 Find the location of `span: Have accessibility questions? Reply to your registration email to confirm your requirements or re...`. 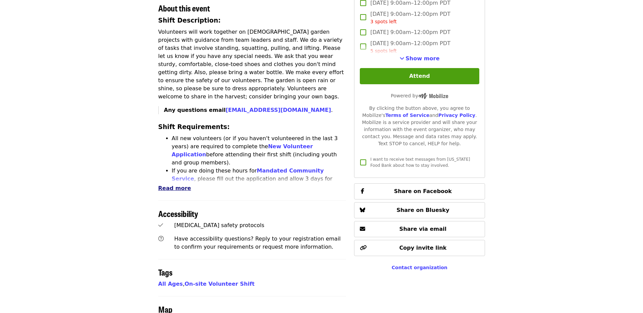

span: Have accessibility questions? Reply to your registration email to confirm your requirements or re... is located at coordinates (257, 243).